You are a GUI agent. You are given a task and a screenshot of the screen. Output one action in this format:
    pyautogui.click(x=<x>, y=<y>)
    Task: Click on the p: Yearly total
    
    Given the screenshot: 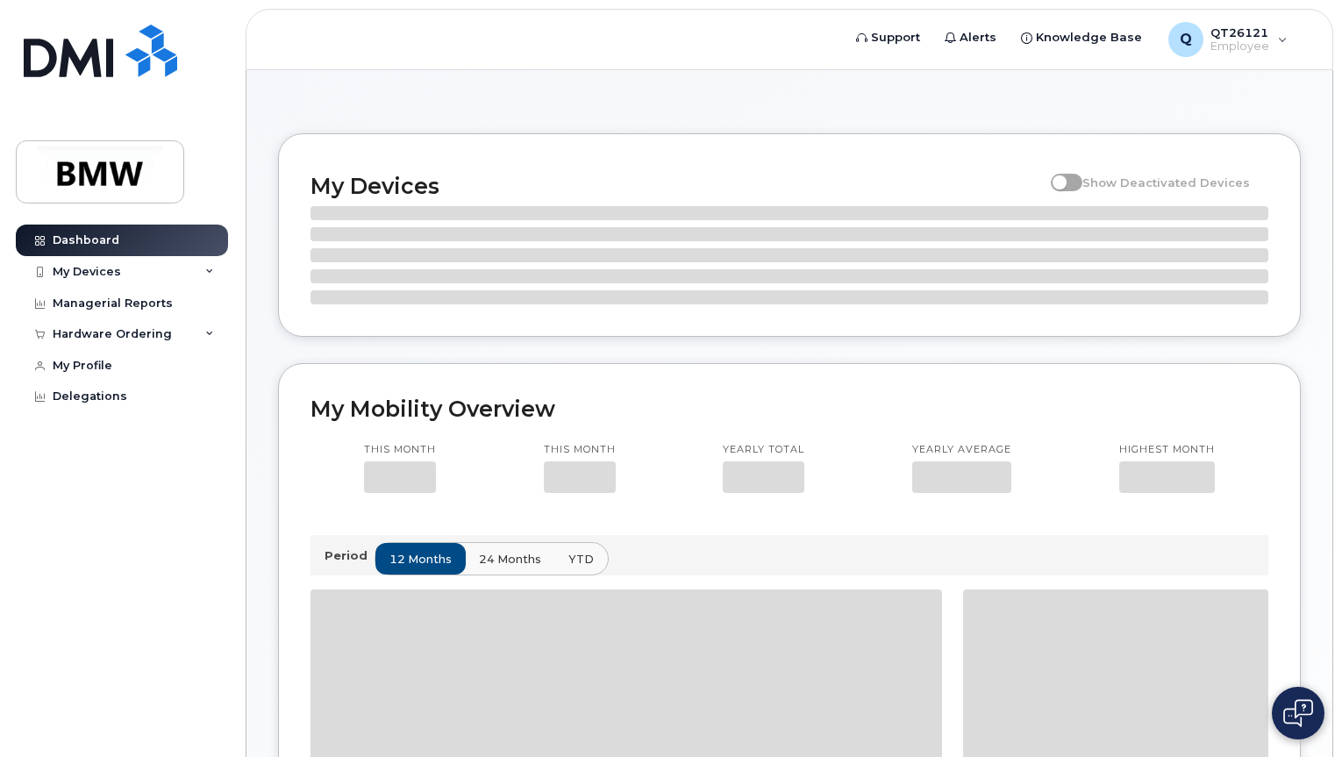 What is the action you would take?
    pyautogui.click(x=763, y=450)
    